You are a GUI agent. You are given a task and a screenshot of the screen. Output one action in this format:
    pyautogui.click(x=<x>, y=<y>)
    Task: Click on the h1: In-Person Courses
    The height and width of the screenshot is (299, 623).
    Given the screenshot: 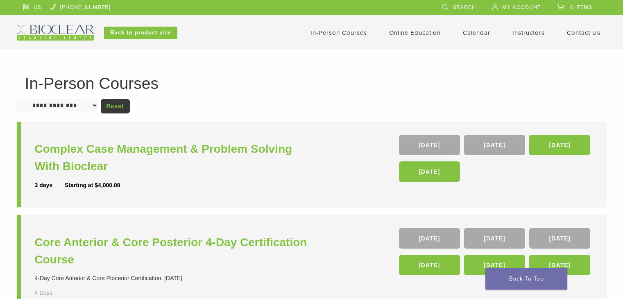 What is the action you would take?
    pyautogui.click(x=312, y=83)
    